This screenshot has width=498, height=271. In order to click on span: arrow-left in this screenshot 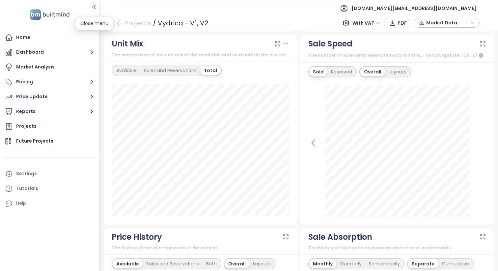, I will do `click(119, 23)`.